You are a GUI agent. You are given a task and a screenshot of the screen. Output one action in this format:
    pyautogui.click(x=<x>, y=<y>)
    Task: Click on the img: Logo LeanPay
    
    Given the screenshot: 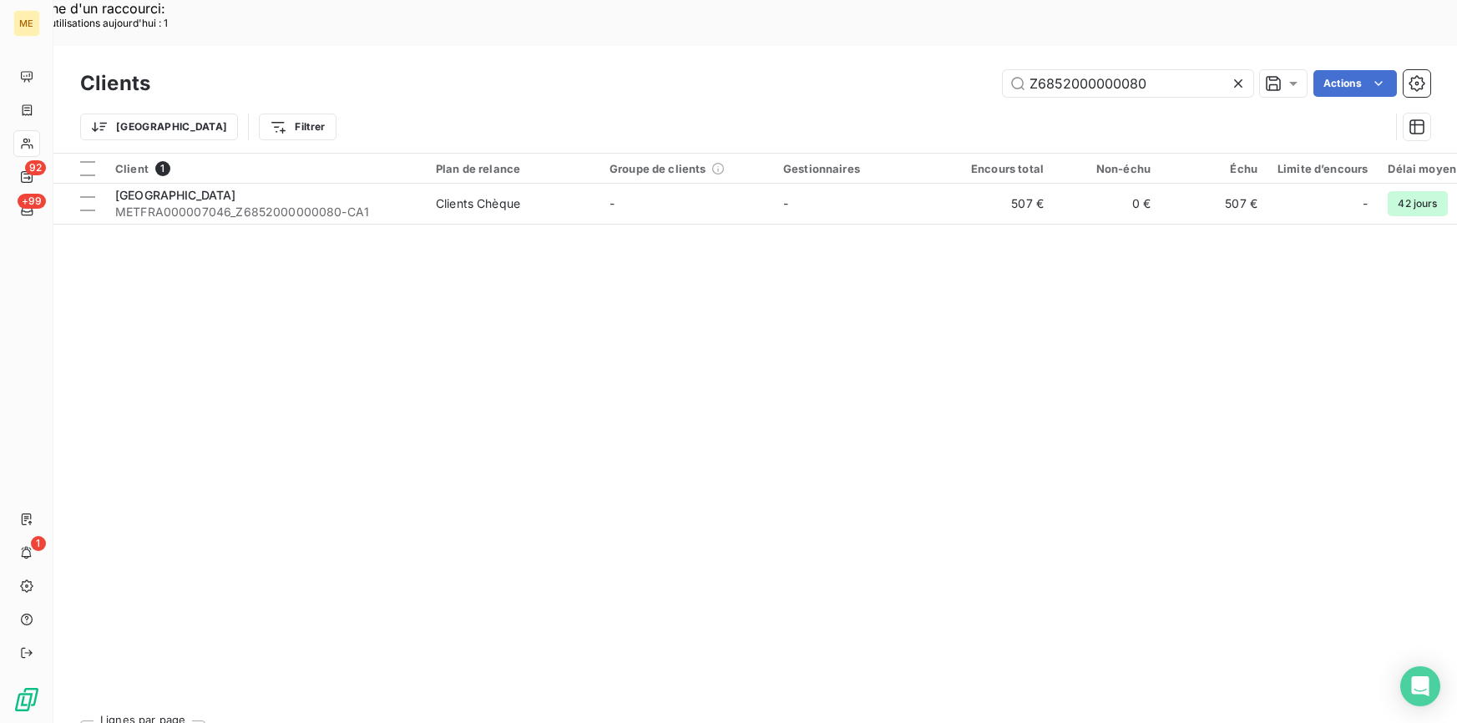 What is the action you would take?
    pyautogui.click(x=27, y=700)
    